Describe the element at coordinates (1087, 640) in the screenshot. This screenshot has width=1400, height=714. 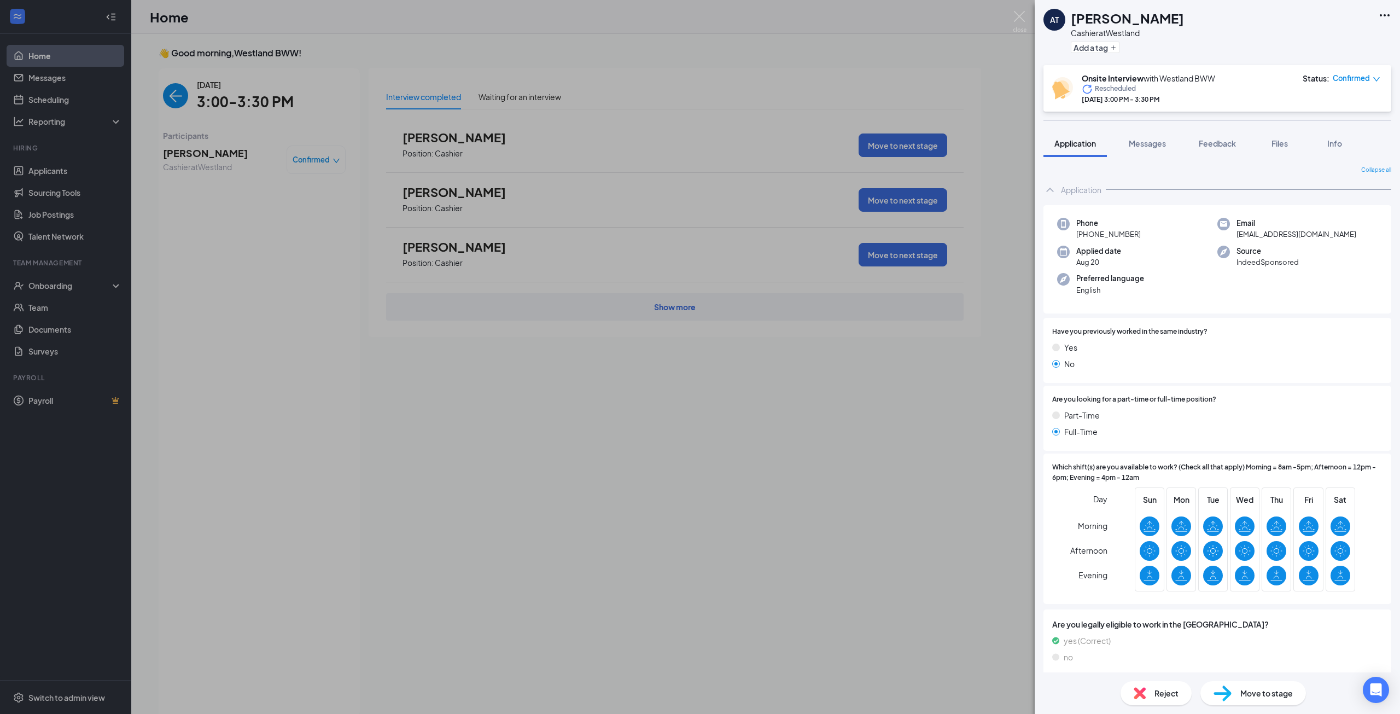
I see `span: yes (Correct)` at that location.